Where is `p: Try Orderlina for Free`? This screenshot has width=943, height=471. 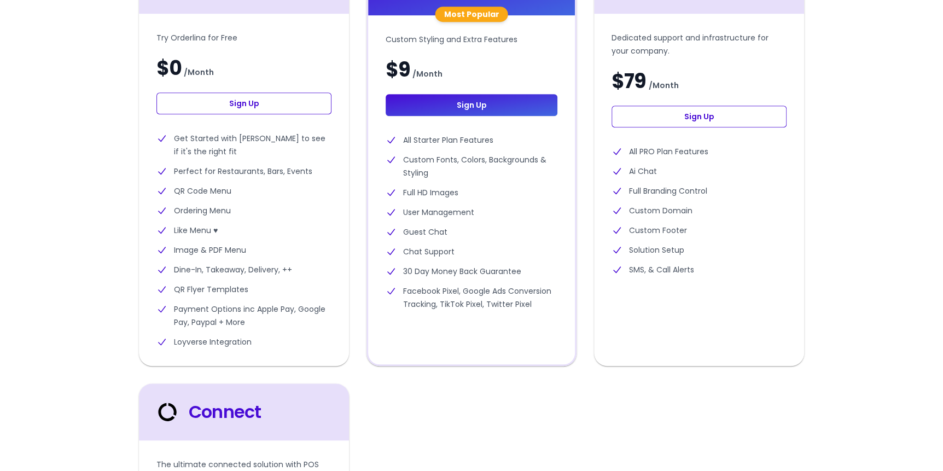
p: Try Orderlina for Free is located at coordinates (244, 38).